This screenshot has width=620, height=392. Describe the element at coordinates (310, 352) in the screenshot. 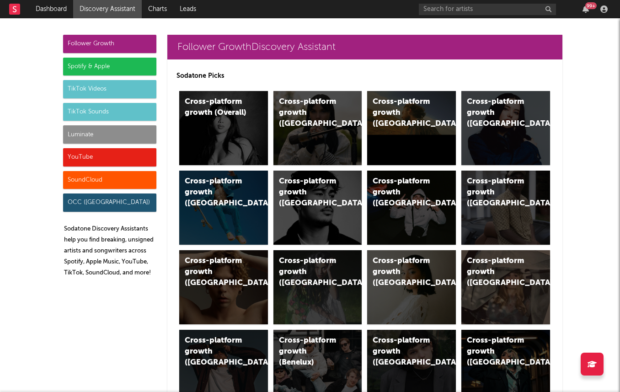

I see `div: Cross-platform growth (Benelux)` at that location.